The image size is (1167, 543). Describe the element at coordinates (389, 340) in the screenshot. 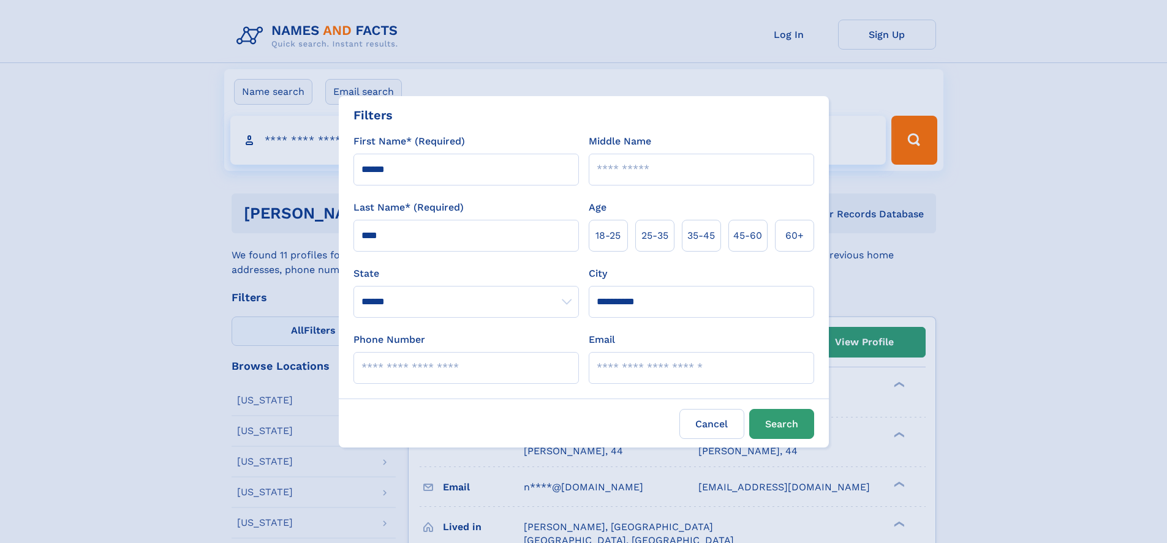

I see `label: Phone Number` at that location.